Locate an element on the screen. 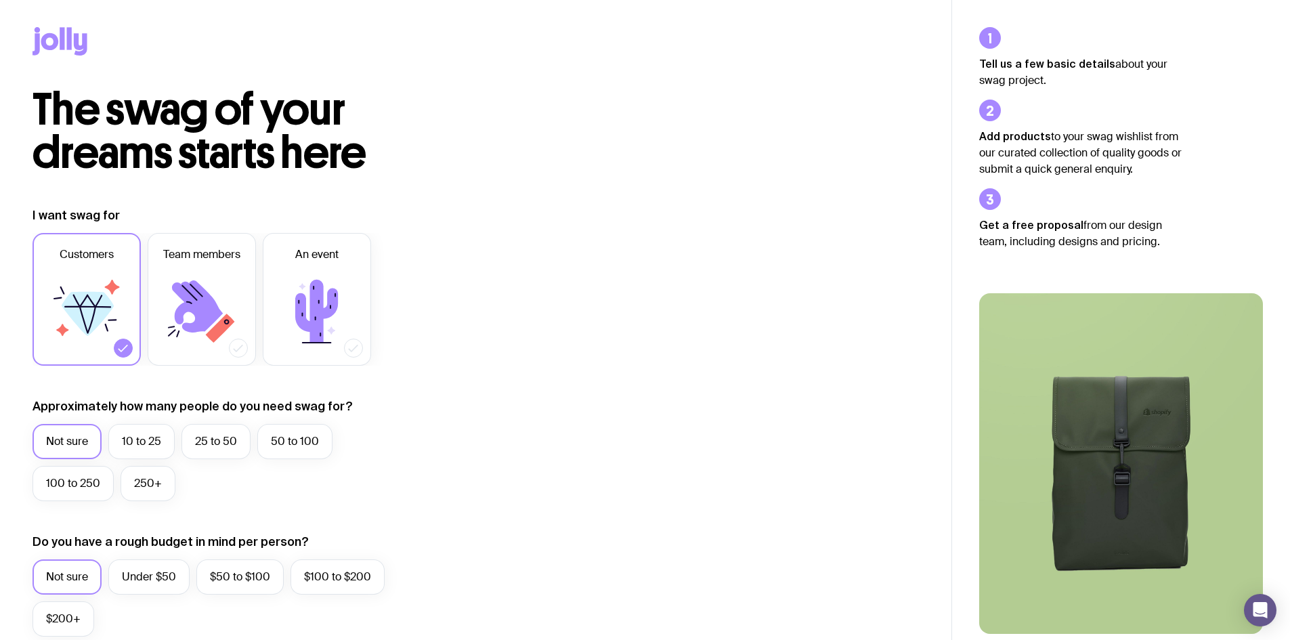 This screenshot has height=640, width=1290. div: Open Intercom Messenger is located at coordinates (1260, 610).